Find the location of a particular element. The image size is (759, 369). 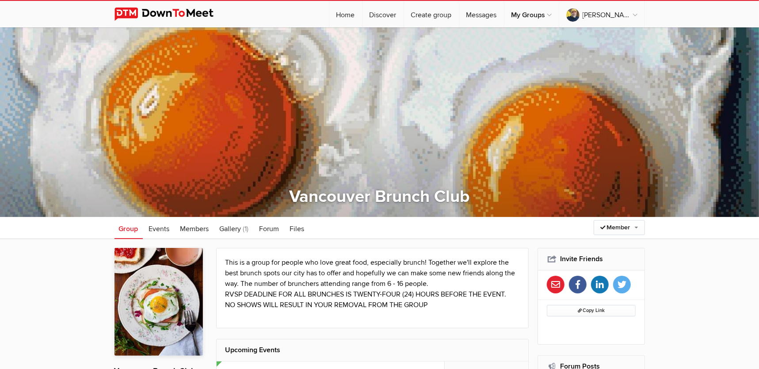

a: Messages is located at coordinates (481, 14).